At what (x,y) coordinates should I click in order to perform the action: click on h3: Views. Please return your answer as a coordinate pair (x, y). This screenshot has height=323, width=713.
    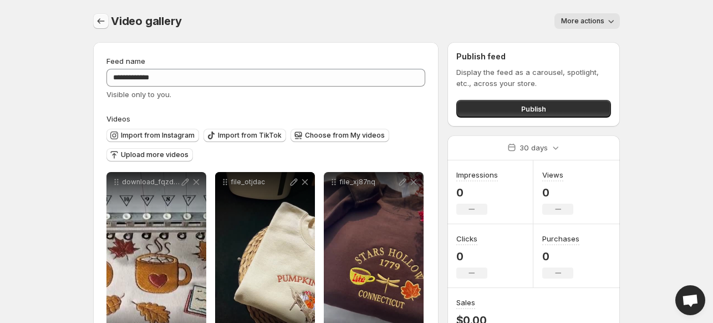
    Looking at the image, I should click on (553, 175).